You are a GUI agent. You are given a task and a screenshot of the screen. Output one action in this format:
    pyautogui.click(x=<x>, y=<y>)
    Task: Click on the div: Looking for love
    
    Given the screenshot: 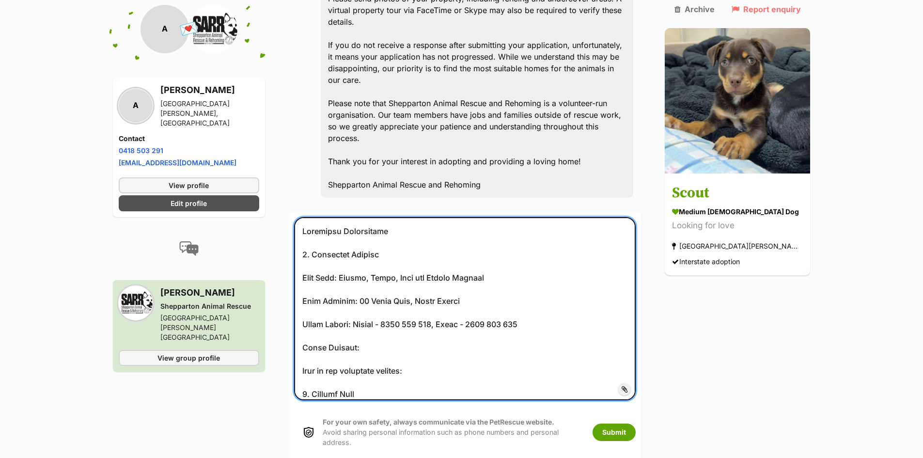 What is the action you would take?
    pyautogui.click(x=738, y=226)
    